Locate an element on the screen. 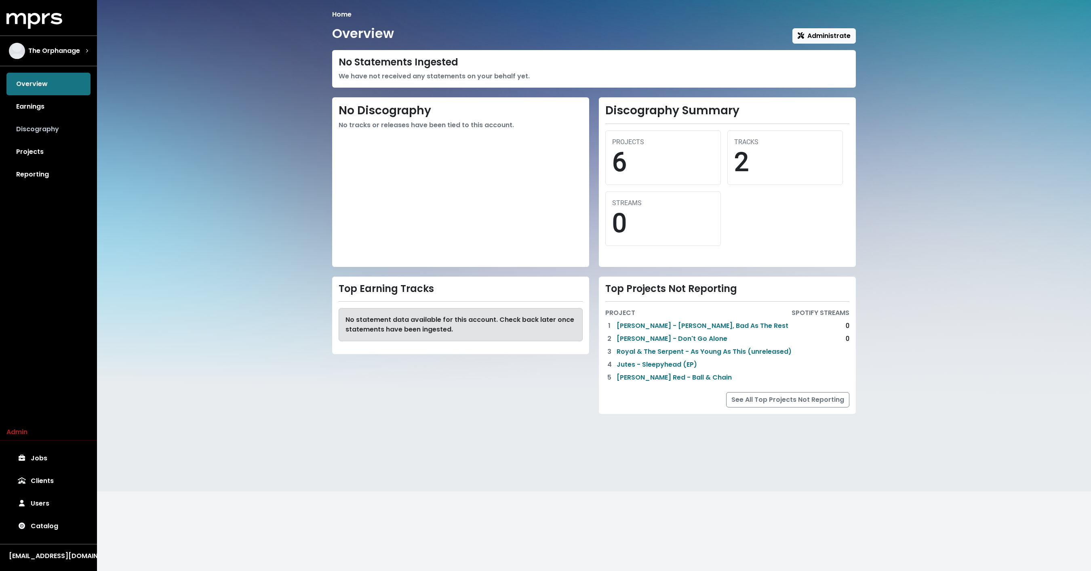 This screenshot has width=1091, height=571. div: PROJECT is located at coordinates (620, 313).